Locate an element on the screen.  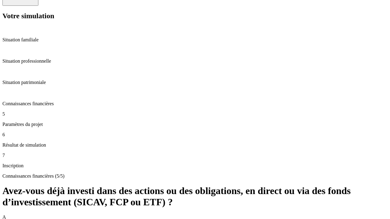
p: Situation familiale is located at coordinates (195, 40).